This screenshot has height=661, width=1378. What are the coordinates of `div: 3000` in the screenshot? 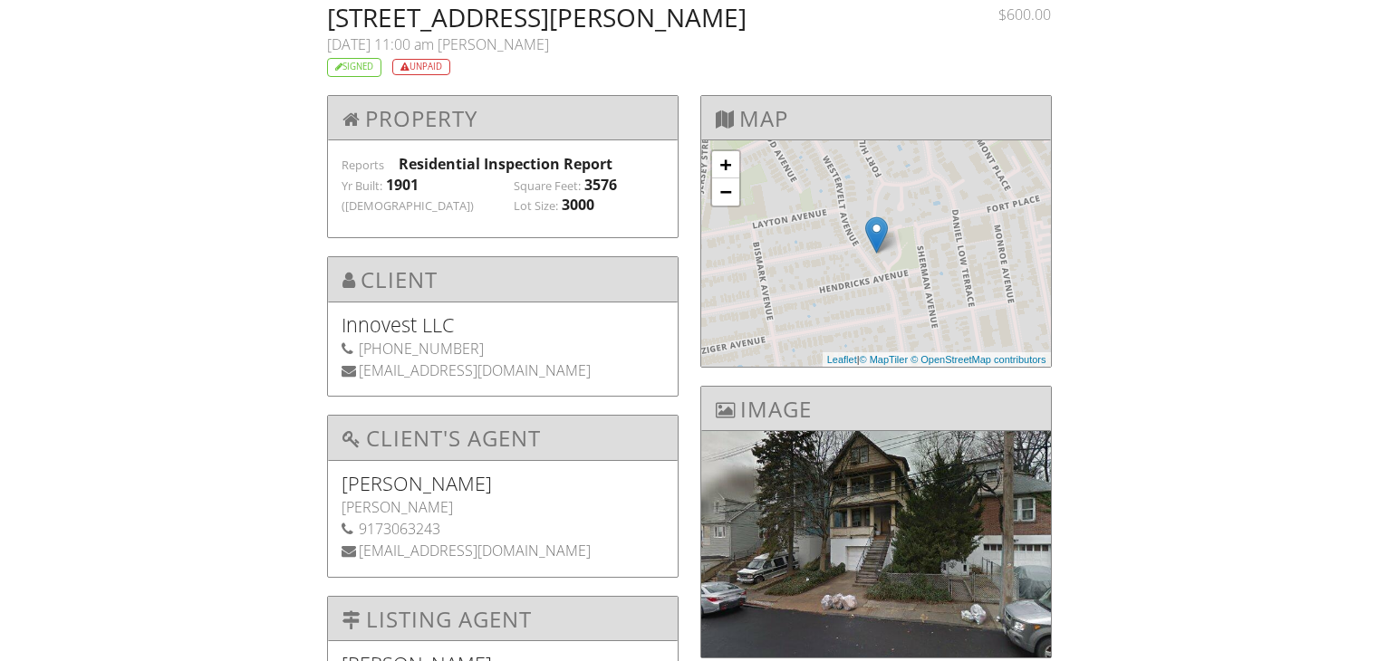 It's located at (578, 205).